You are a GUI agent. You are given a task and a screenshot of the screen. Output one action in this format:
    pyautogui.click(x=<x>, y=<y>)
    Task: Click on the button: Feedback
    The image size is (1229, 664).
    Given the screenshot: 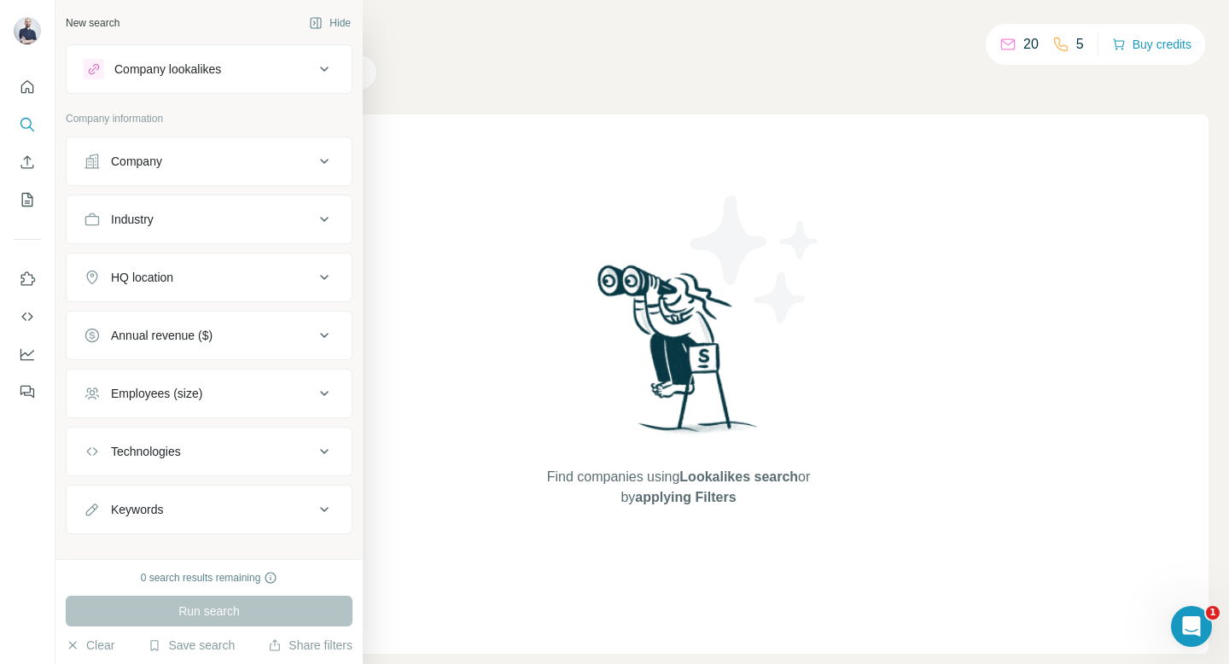 What is the action you would take?
    pyautogui.click(x=27, y=392)
    